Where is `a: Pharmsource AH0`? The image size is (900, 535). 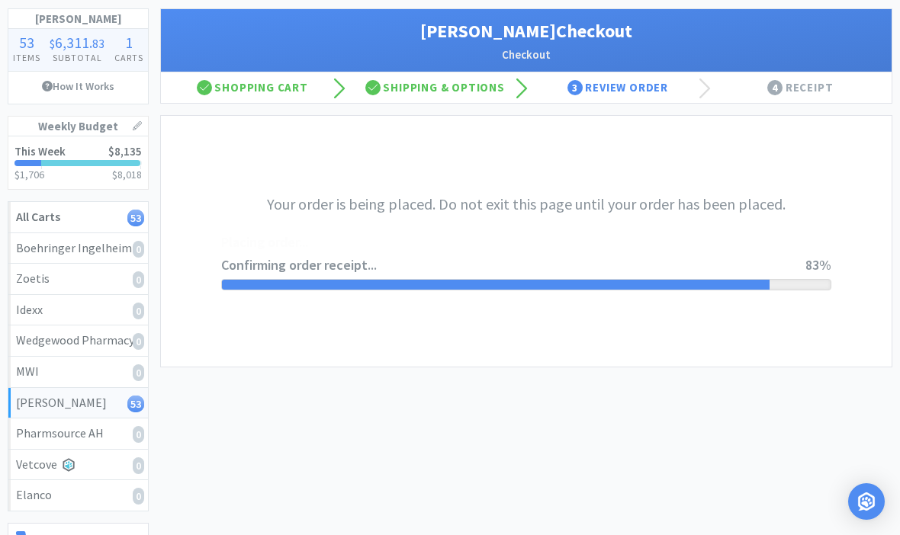 a: Pharmsource AH0 is located at coordinates (78, 434).